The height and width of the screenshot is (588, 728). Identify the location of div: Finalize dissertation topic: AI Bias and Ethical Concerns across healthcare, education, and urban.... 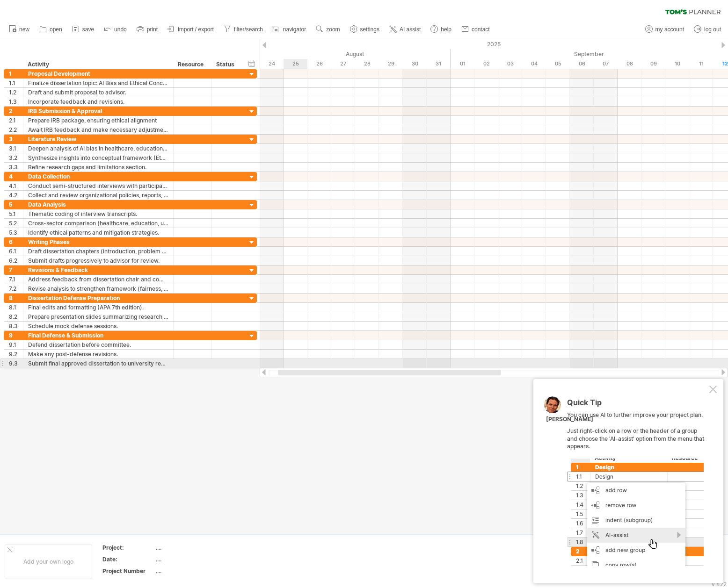
(98, 83).